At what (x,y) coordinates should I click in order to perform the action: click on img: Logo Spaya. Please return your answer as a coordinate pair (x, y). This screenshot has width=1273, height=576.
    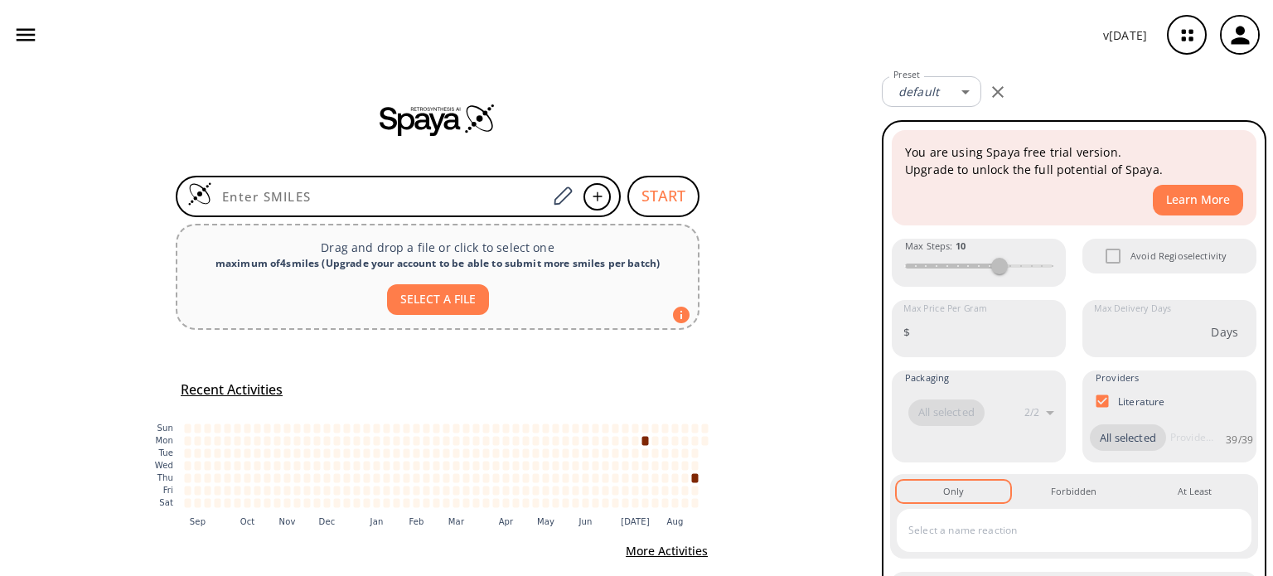
    Looking at the image, I should click on (200, 194).